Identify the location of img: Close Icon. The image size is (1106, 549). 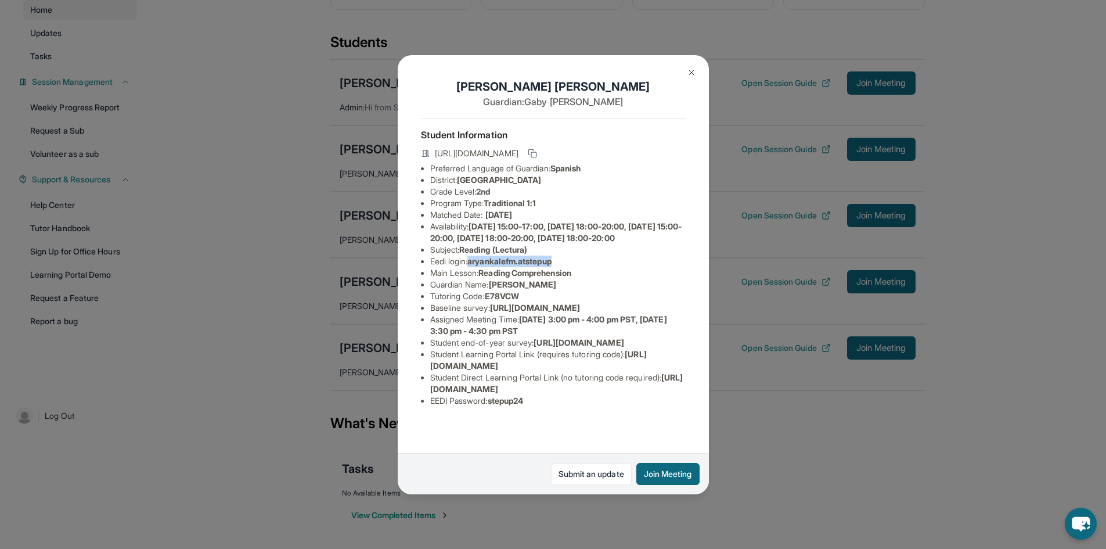
(692, 73).